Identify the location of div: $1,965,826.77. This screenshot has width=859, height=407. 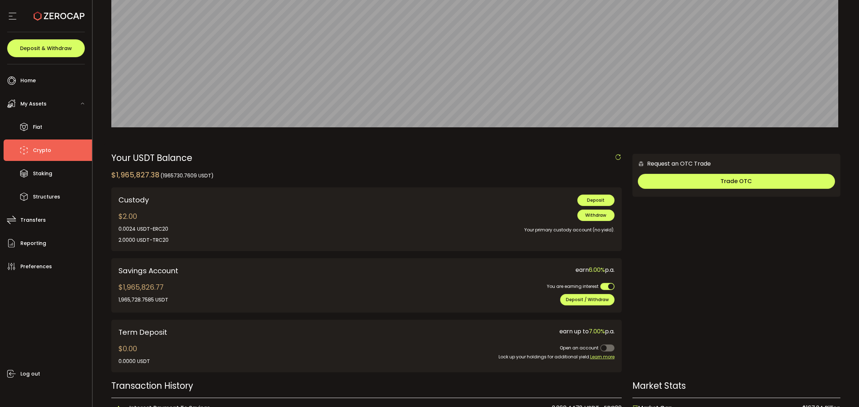
(143, 293).